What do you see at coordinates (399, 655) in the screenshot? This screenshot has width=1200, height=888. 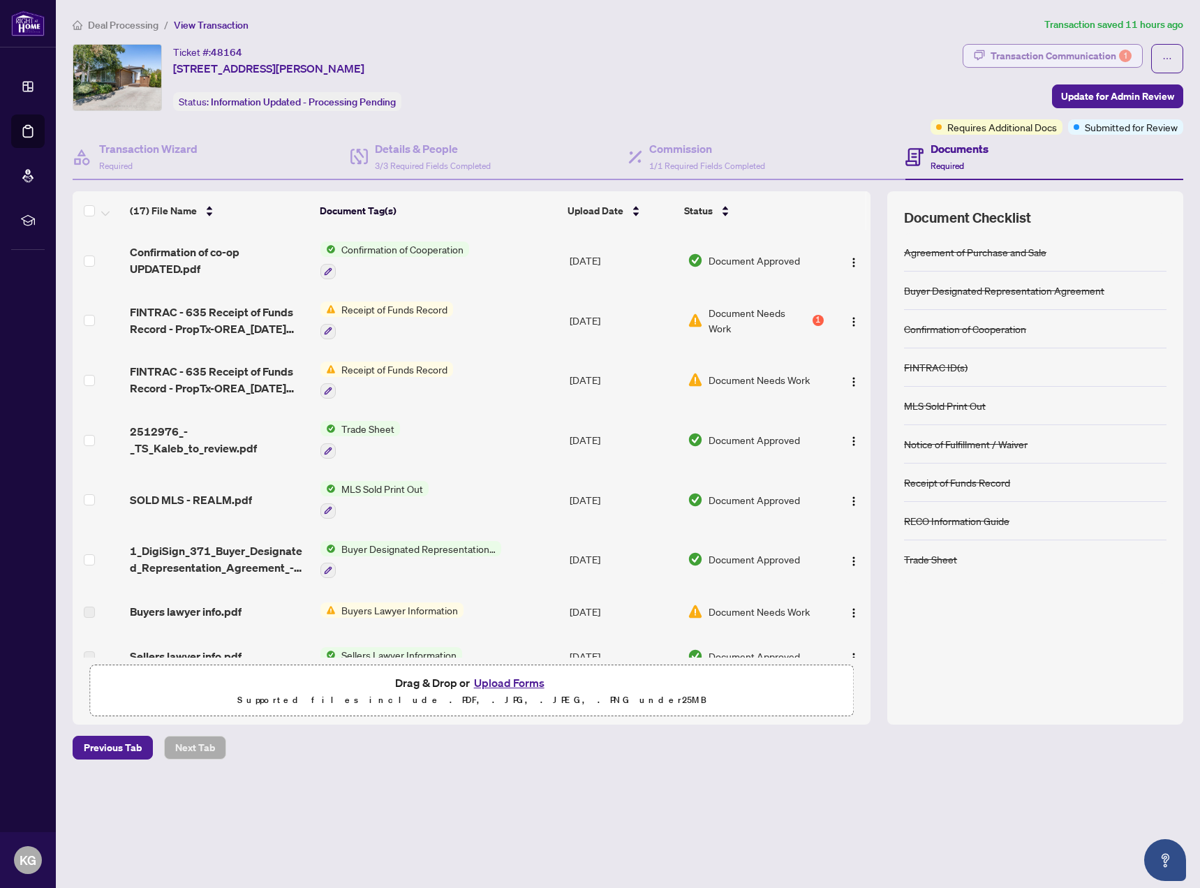 I see `span: Sellers Lawyer Information` at bounding box center [399, 655].